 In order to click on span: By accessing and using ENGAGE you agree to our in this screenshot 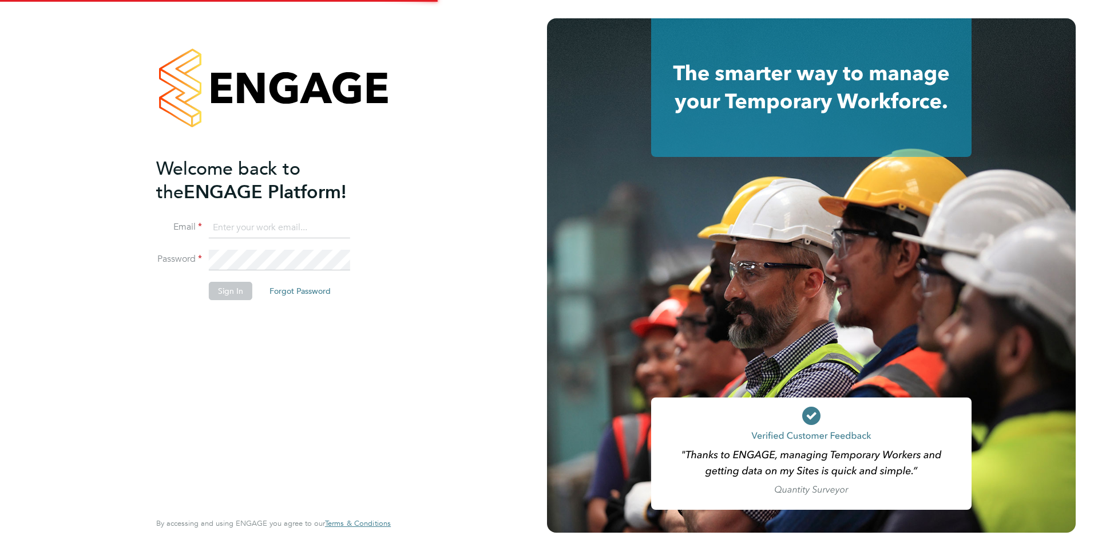, I will do `click(274, 523)`.